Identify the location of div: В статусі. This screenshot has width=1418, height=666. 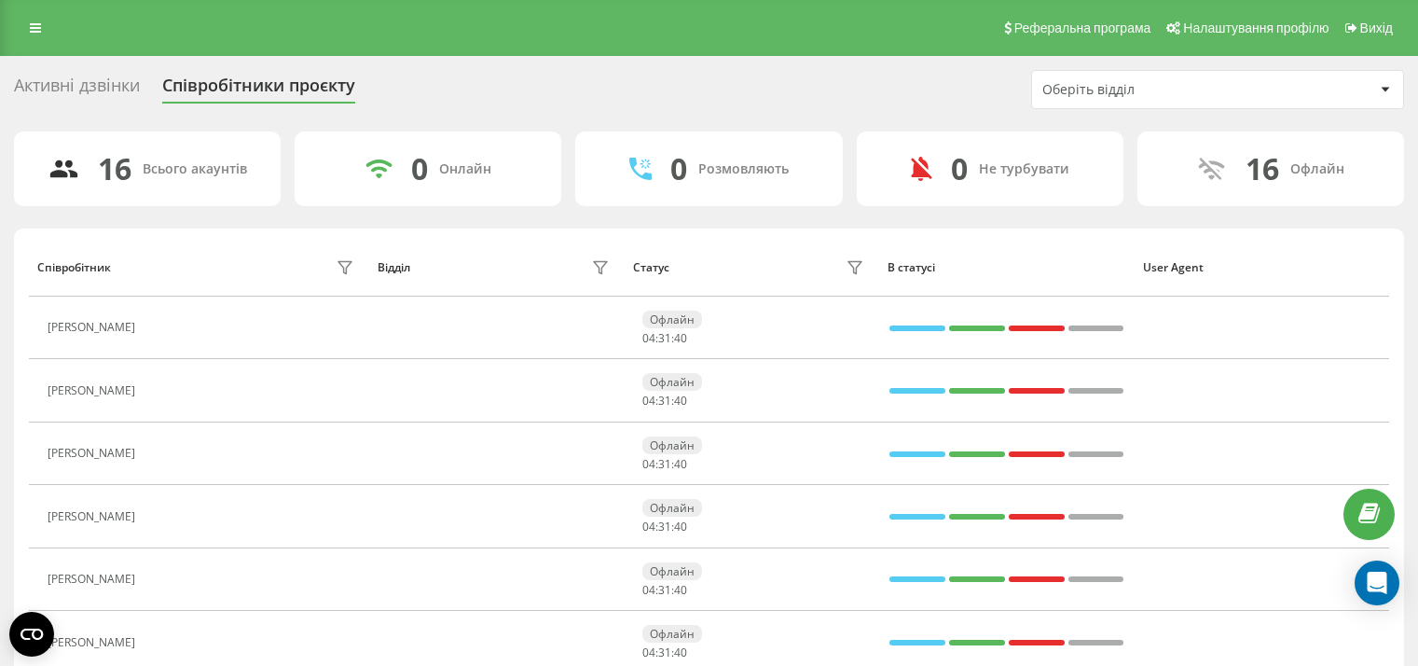
(1006, 268).